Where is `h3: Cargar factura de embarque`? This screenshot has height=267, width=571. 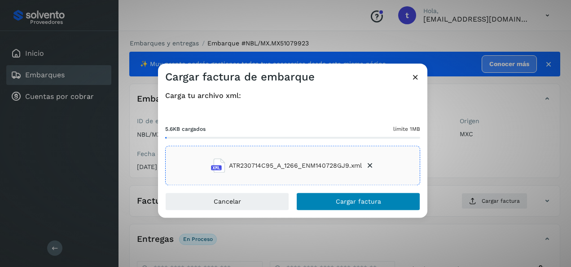
h3: Cargar factura de embarque is located at coordinates (240, 77).